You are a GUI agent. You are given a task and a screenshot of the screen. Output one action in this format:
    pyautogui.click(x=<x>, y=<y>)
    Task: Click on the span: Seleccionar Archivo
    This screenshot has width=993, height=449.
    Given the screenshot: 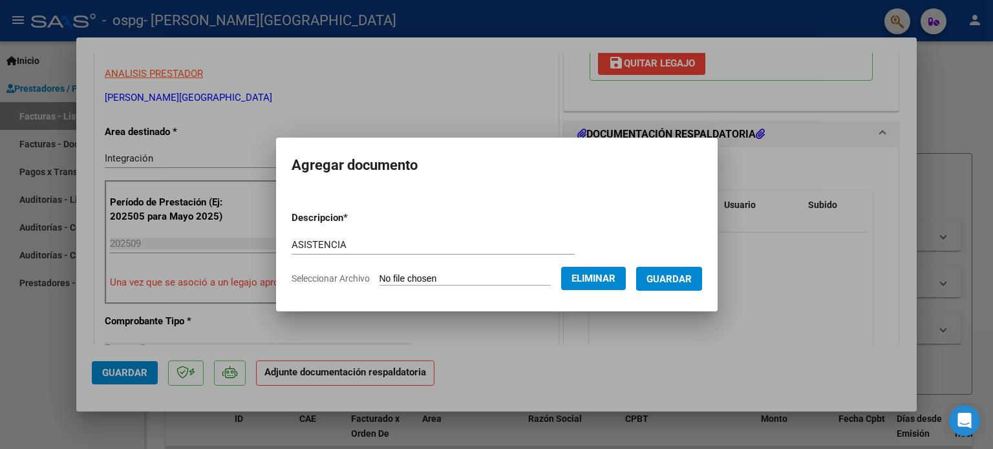 What is the action you would take?
    pyautogui.click(x=330, y=279)
    